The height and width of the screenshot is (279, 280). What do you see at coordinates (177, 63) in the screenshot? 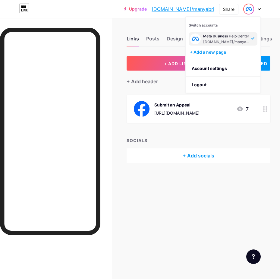
I see `span: + ADD LINK` at bounding box center [177, 63].